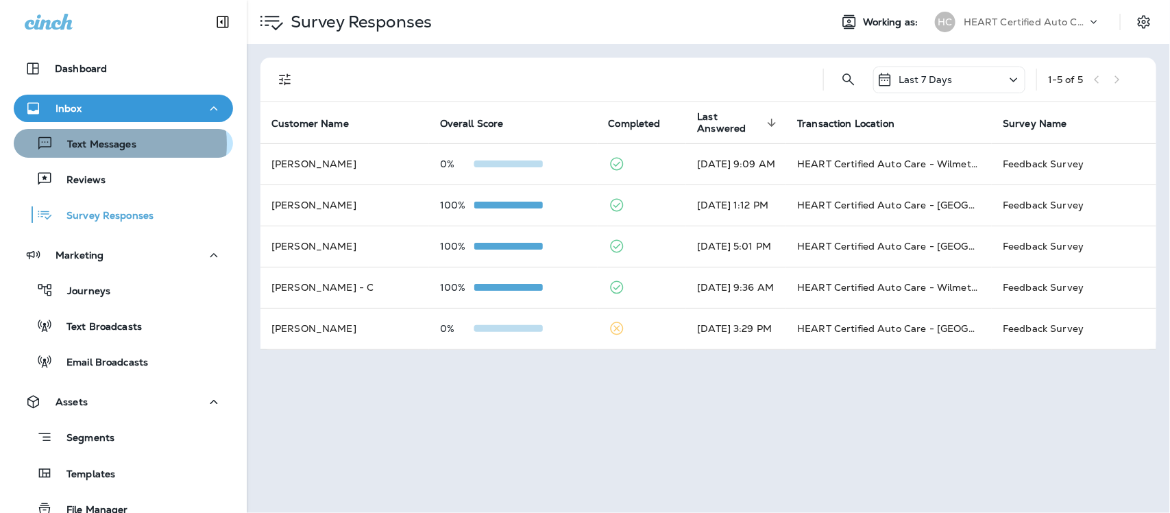  I want to click on span: Working as:, so click(892, 22).